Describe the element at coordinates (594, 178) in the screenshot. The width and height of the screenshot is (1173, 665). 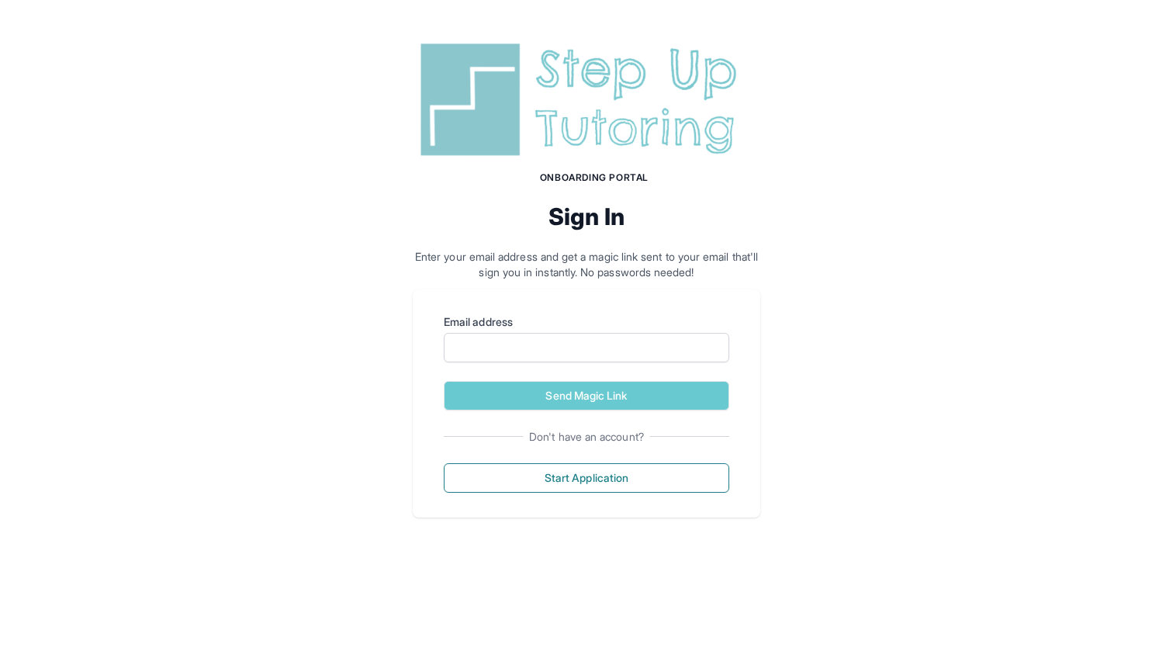
I see `h1: Onboarding Portal` at that location.